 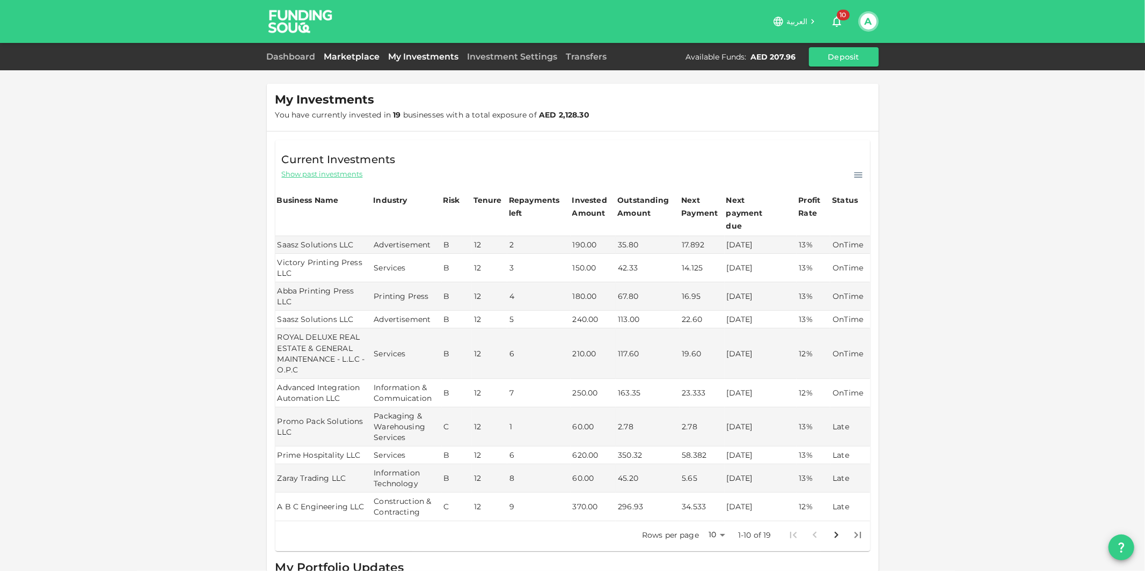 I want to click on div: Industry, so click(x=390, y=200).